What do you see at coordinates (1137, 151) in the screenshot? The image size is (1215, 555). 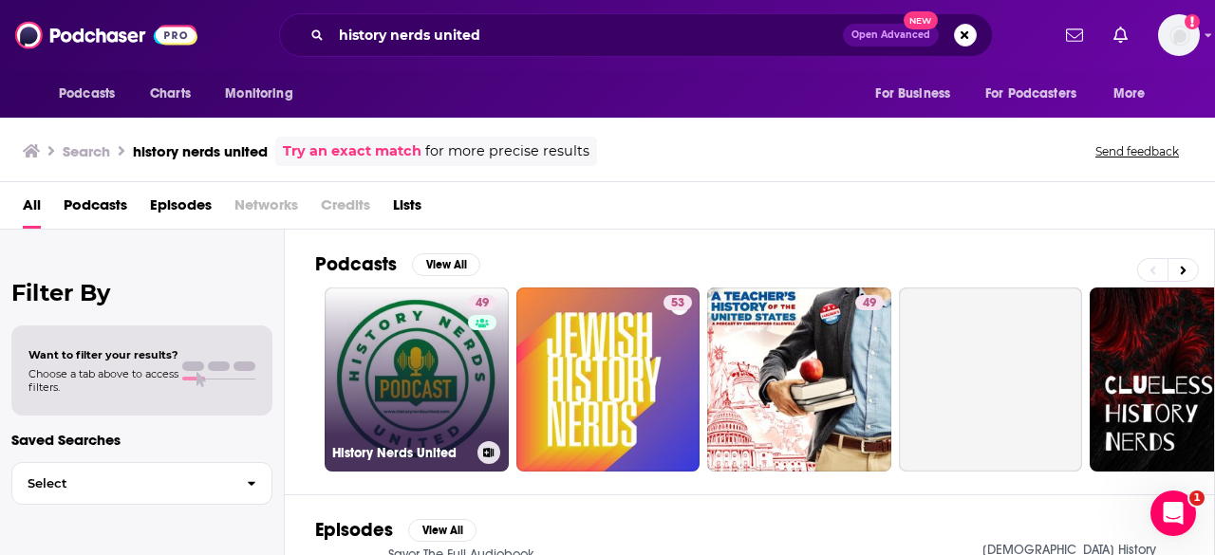 I see `button: Send feedback` at bounding box center [1137, 151].